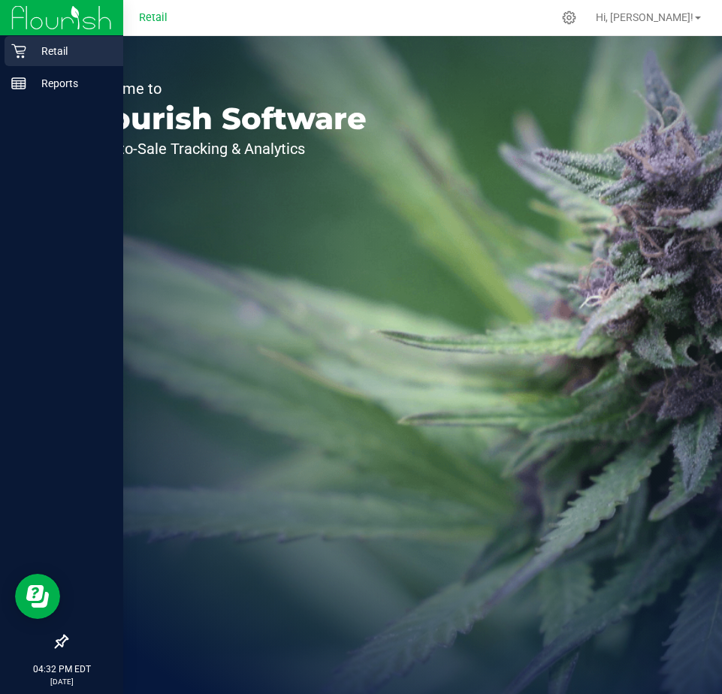 This screenshot has height=694, width=722. I want to click on p: Retail, so click(71, 51).